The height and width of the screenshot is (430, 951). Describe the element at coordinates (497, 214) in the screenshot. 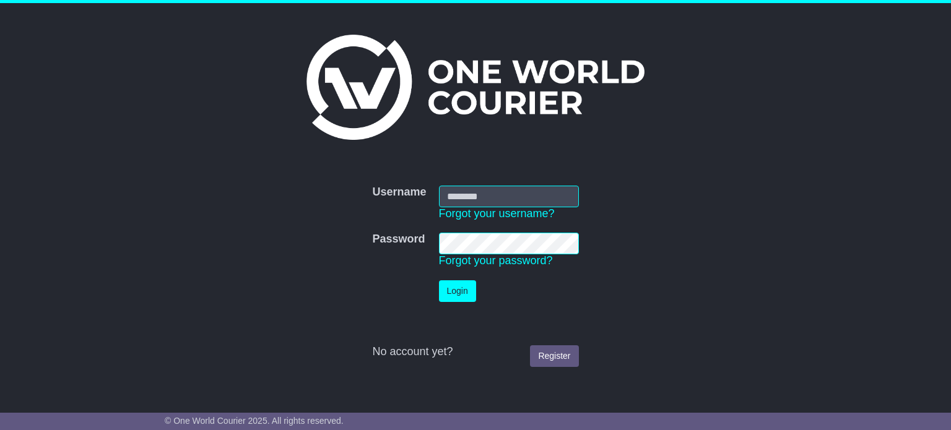

I see `a: Forgot your username?` at that location.